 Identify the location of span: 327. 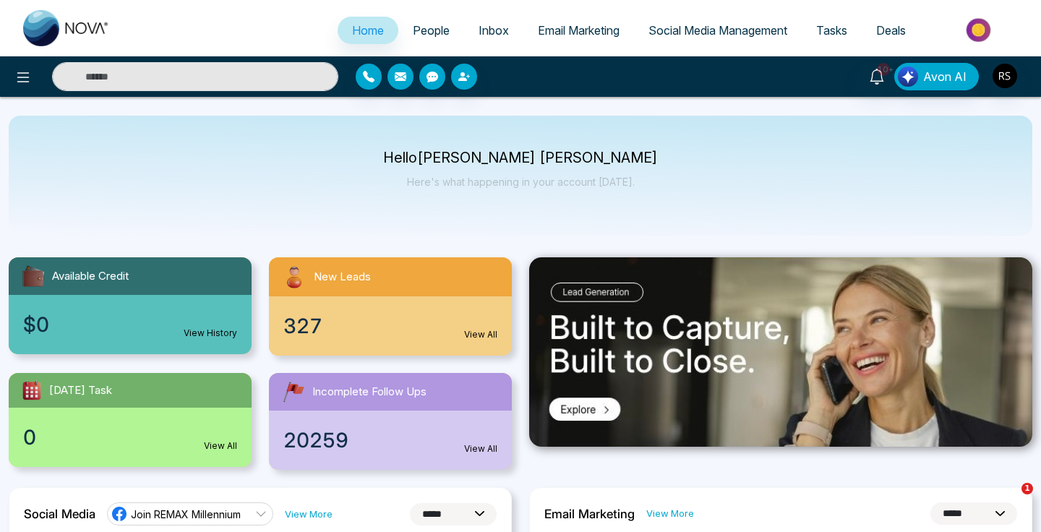
(303, 326).